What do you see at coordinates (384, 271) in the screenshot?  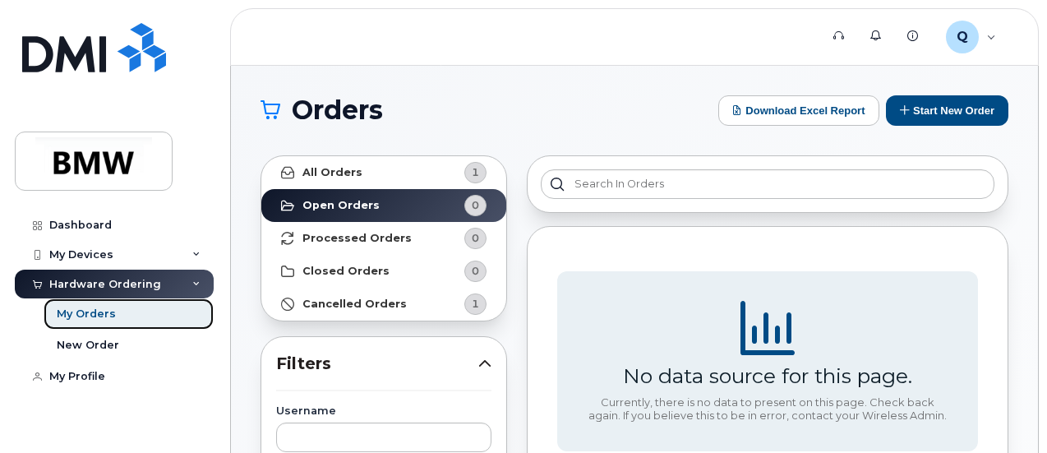 I see `a: Closed Orders0` at bounding box center [384, 271].